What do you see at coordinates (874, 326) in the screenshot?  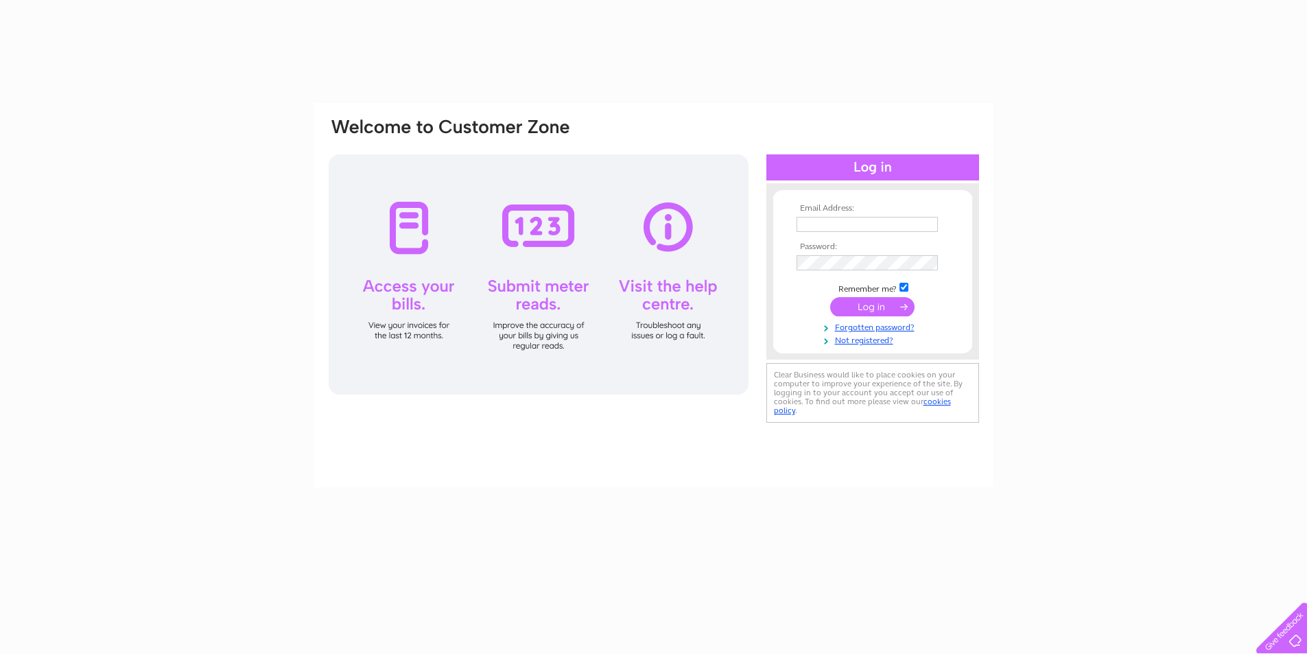 I see `a: Forgotten password?` at bounding box center [874, 326].